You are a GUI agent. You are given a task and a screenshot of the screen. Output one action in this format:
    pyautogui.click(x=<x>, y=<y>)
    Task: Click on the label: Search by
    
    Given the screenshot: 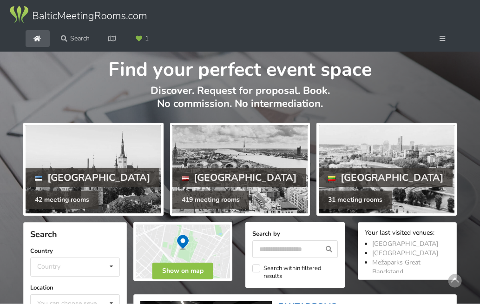 What is the action you would take?
    pyautogui.click(x=295, y=234)
    